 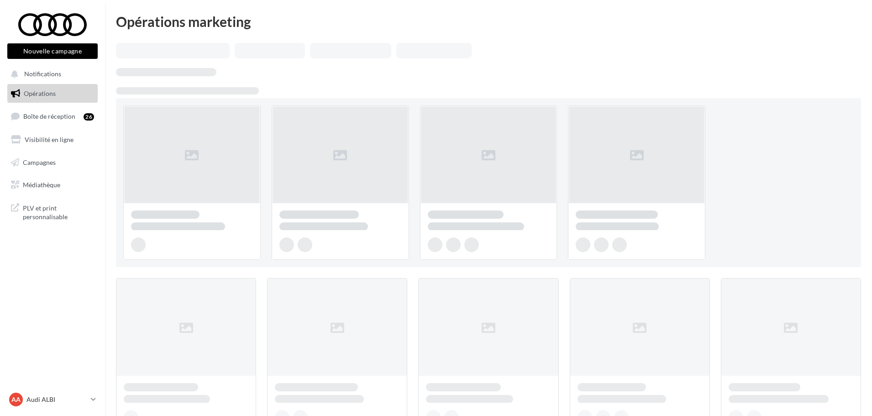 What do you see at coordinates (53, 51) in the screenshot?
I see `button: Nouvelle campagne` at bounding box center [53, 51].